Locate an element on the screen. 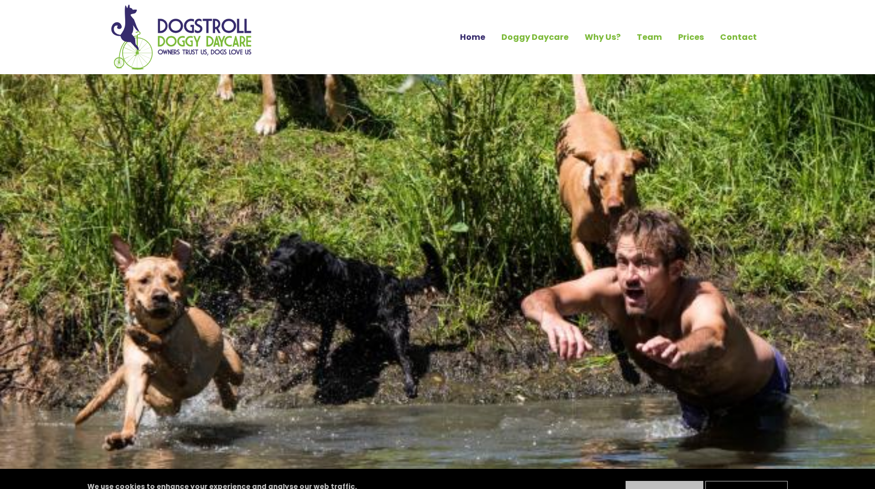 This screenshot has width=875, height=489. img: Home is located at coordinates (181, 37).